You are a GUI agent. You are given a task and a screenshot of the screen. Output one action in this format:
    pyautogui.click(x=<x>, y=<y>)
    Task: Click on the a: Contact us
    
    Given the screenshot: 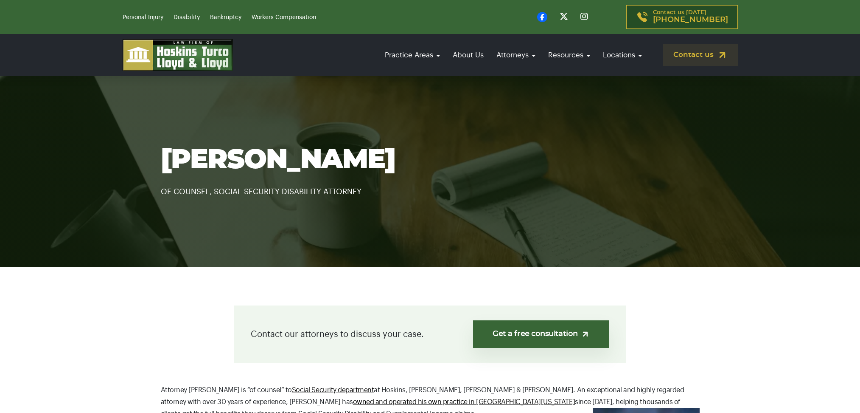 What is the action you would take?
    pyautogui.click(x=701, y=55)
    